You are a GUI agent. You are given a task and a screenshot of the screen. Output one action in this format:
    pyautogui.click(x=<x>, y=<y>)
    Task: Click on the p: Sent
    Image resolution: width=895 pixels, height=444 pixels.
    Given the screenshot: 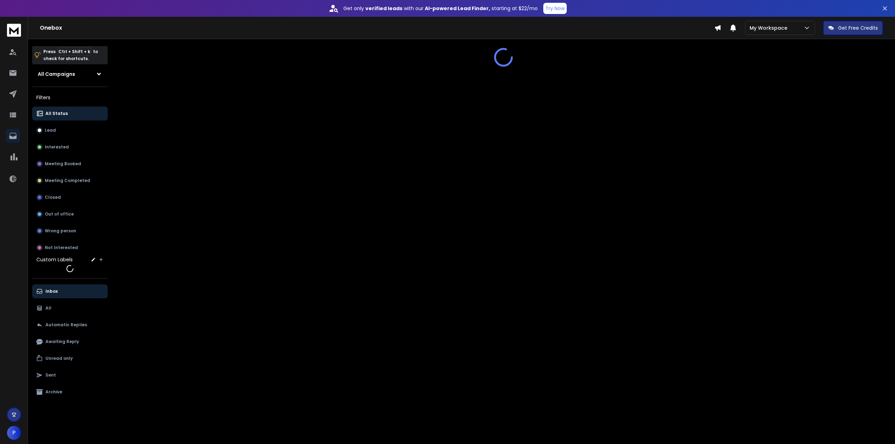 What is the action you would take?
    pyautogui.click(x=51, y=375)
    